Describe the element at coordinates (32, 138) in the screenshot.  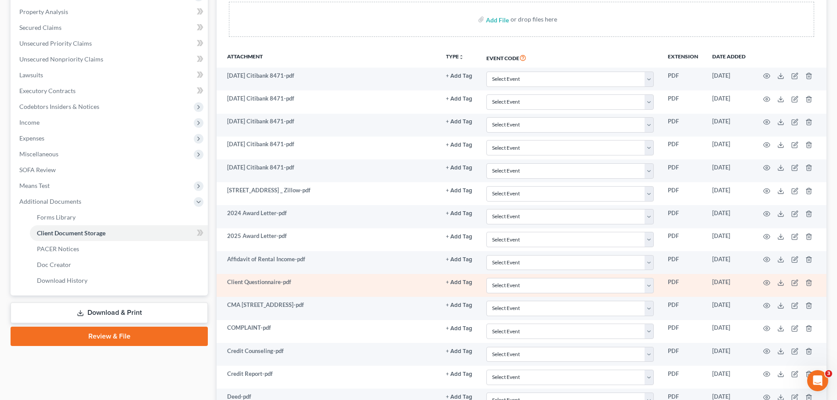
I see `span: Expenses` at that location.